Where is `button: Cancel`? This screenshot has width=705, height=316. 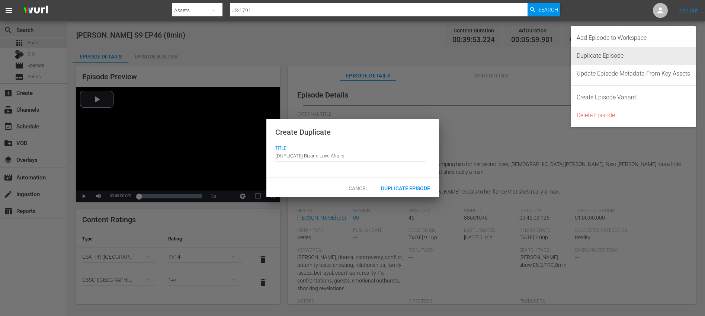 button: Cancel is located at coordinates (359, 188).